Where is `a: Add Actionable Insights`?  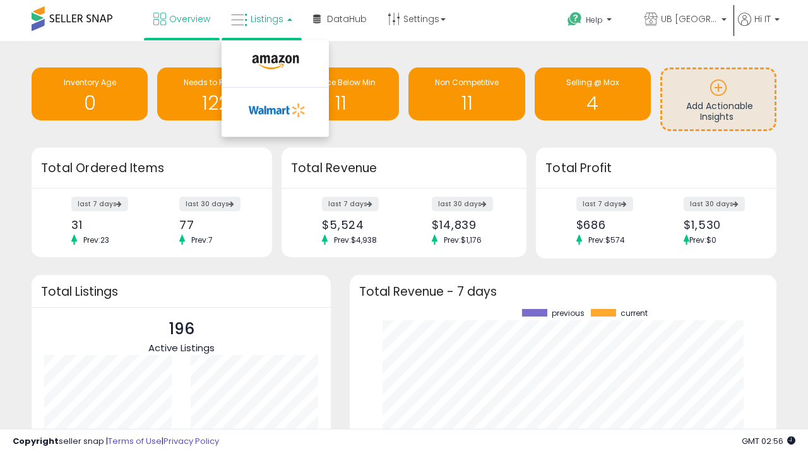 a: Add Actionable Insights is located at coordinates (718, 99).